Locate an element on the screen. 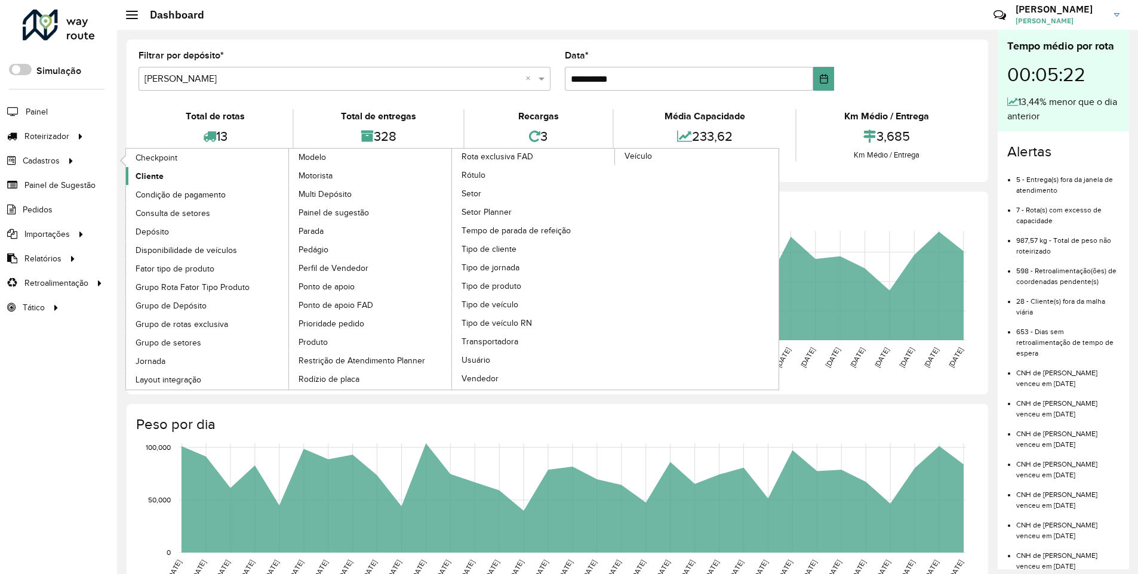 This screenshot has width=1138, height=574. div: 233,62 is located at coordinates (704, 136).